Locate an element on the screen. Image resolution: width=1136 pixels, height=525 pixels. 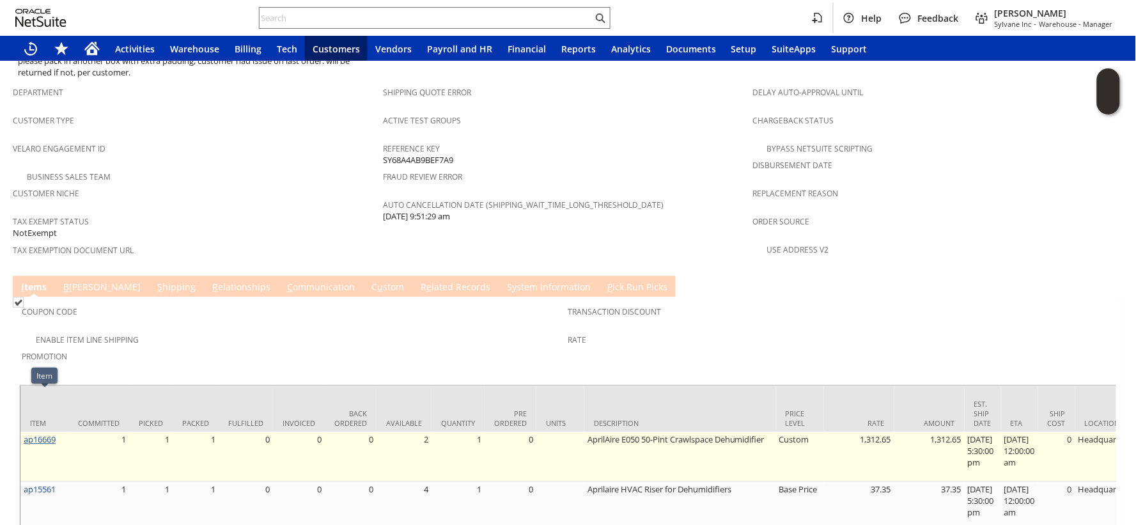
span: Support is located at coordinates (850, 49).